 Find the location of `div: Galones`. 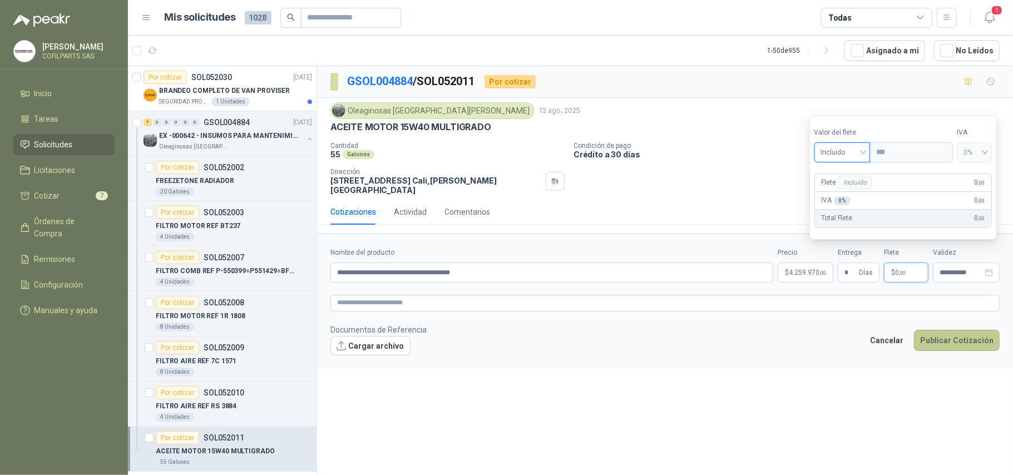

div: Galones is located at coordinates (358, 155).